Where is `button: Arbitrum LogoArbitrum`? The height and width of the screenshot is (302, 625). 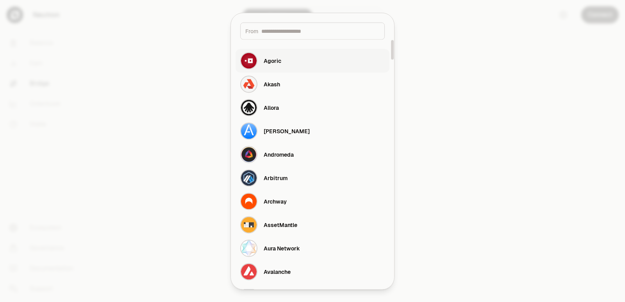
button: Arbitrum LogoArbitrum is located at coordinates (313, 178).